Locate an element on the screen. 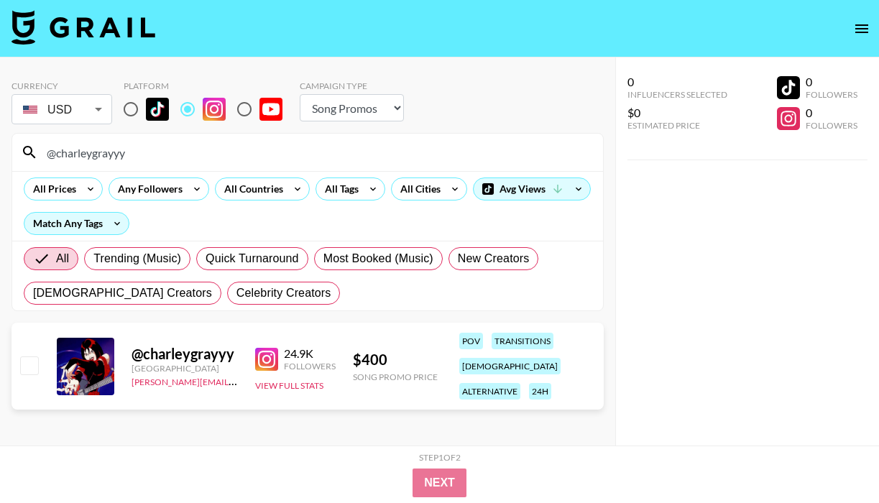 The width and height of the screenshot is (879, 503). div: Influencers Selected is located at coordinates (677, 94).